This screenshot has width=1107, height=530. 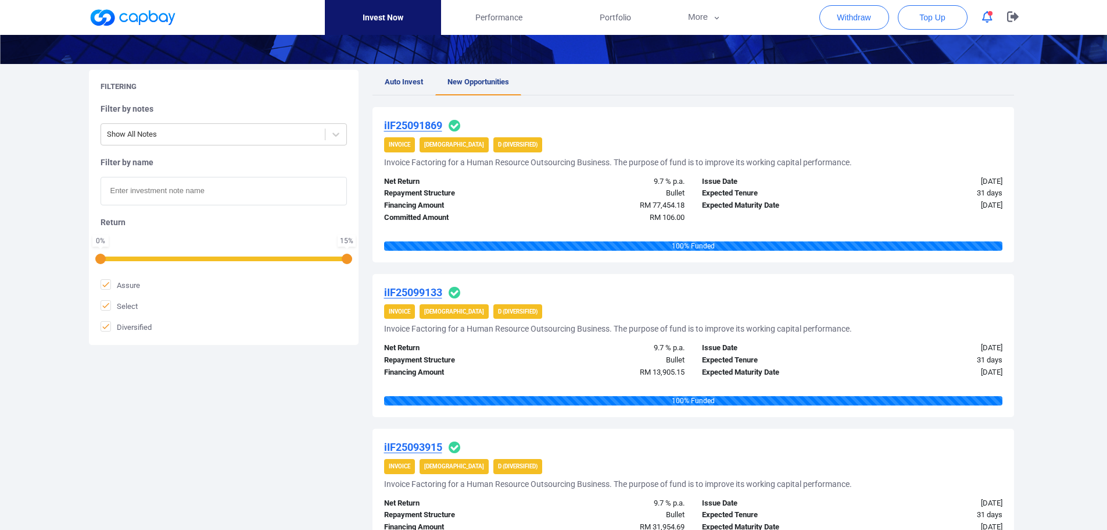 What do you see at coordinates (932, 17) in the screenshot?
I see `span: Top Up` at bounding box center [932, 17].